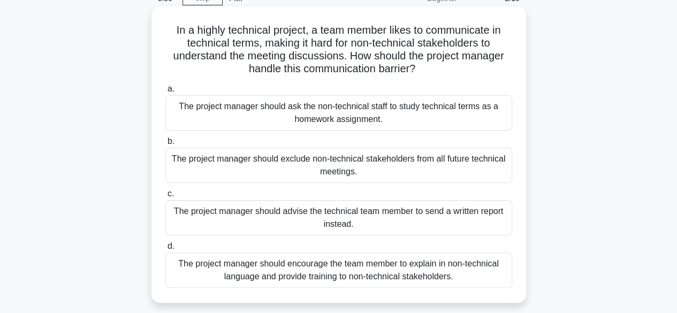  What do you see at coordinates (171, 246) in the screenshot?
I see `span: d.` at bounding box center [171, 246].